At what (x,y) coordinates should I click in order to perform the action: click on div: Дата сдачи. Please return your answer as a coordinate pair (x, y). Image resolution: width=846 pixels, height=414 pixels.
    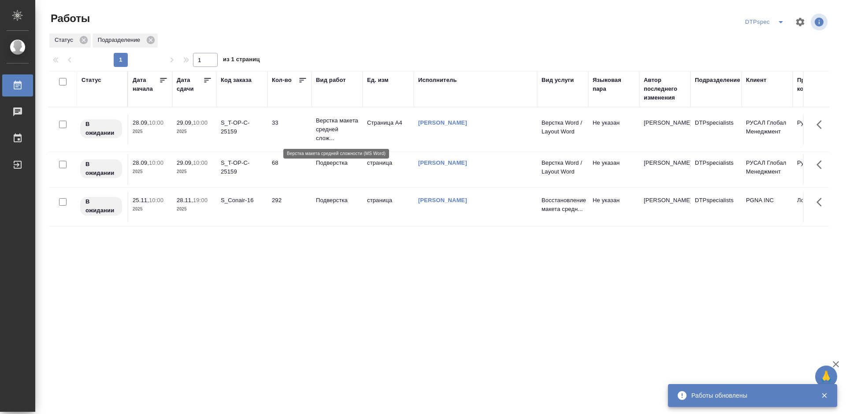
    Looking at the image, I should click on (190, 85).